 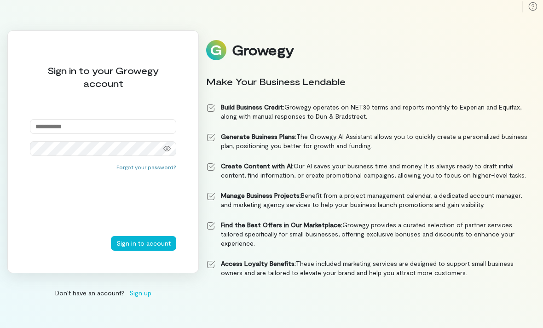 I want to click on strong: Find the Best Offers in Our Marketplace:, so click(x=282, y=225).